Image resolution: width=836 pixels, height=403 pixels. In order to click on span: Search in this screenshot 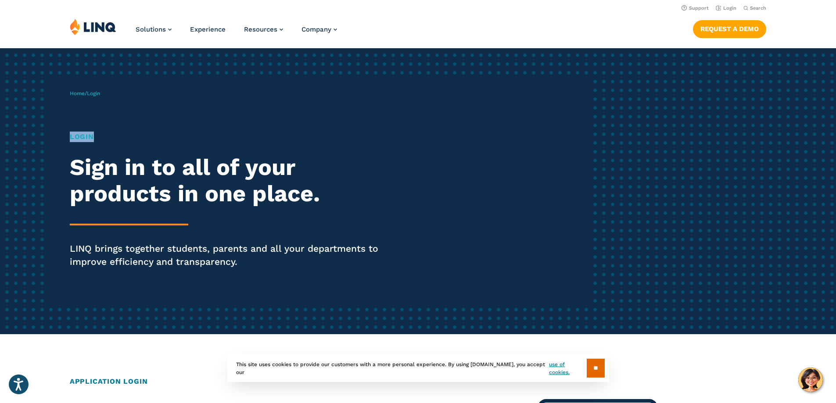, I will do `click(758, 8)`.